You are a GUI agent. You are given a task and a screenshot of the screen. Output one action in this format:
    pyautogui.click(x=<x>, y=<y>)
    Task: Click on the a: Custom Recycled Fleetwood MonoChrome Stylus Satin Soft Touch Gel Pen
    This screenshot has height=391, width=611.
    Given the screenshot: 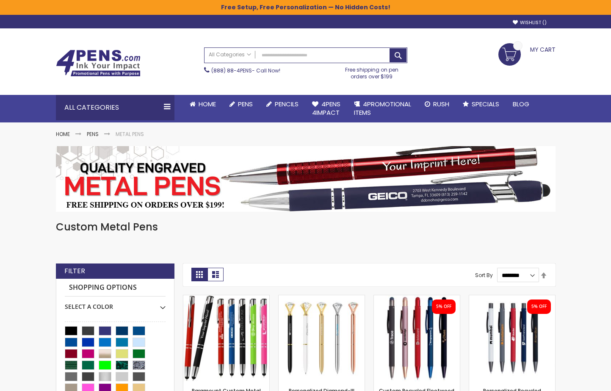 What is the action you would take?
    pyautogui.click(x=416, y=298)
    